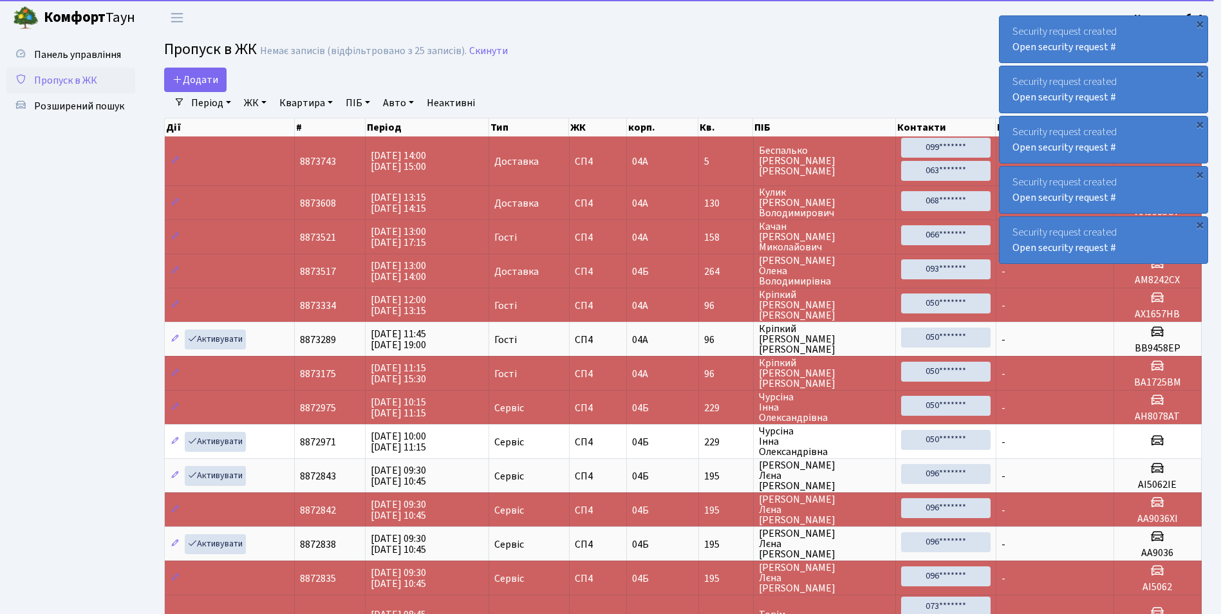  I want to click on h5: ВВ9458ЕР, so click(1157, 348).